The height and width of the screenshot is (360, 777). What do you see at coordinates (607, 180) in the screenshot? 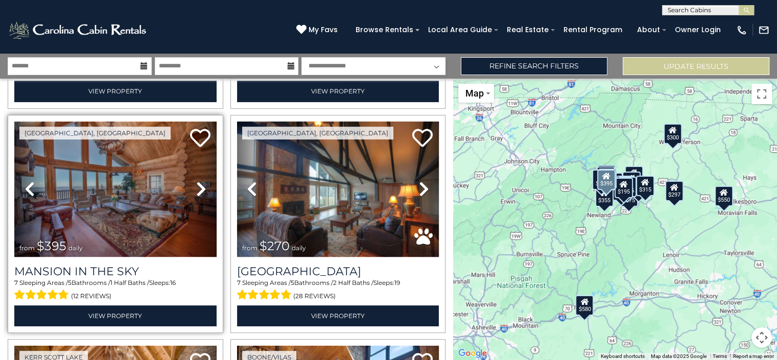
I see `div: $395` at bounding box center [607, 180].